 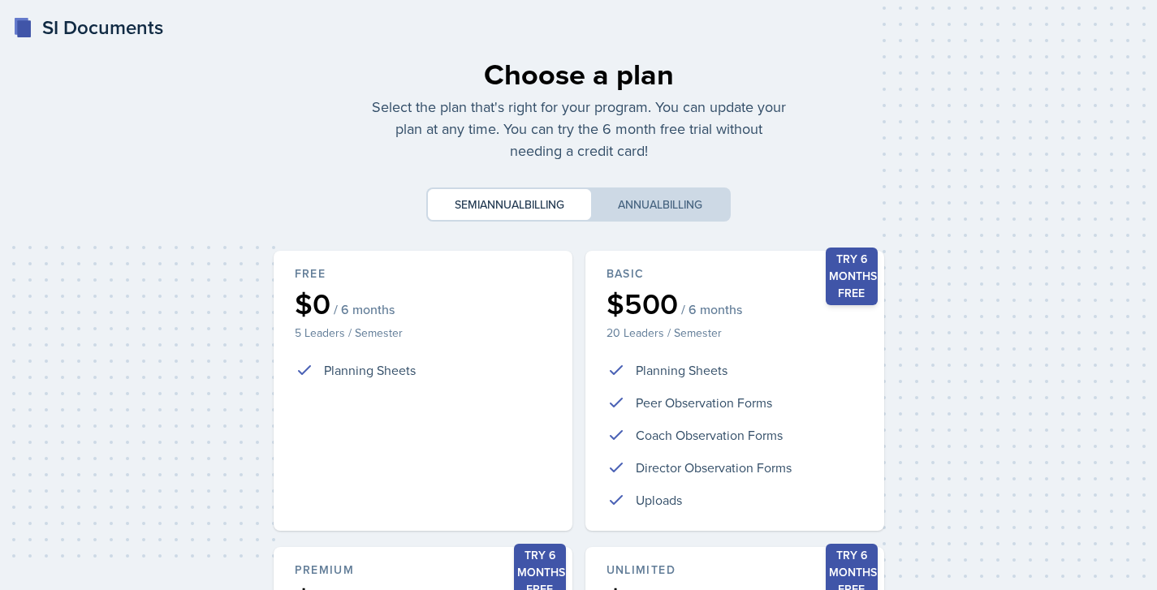 What do you see at coordinates (423, 570) in the screenshot?
I see `div: Premium` at bounding box center [423, 570].